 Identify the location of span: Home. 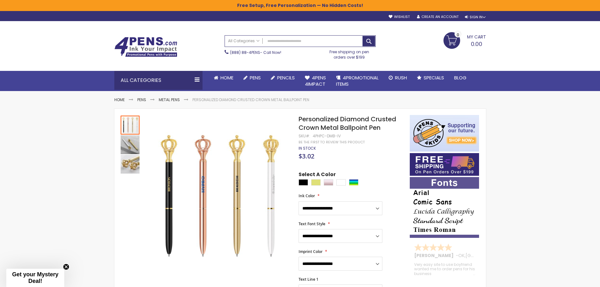
(227, 78).